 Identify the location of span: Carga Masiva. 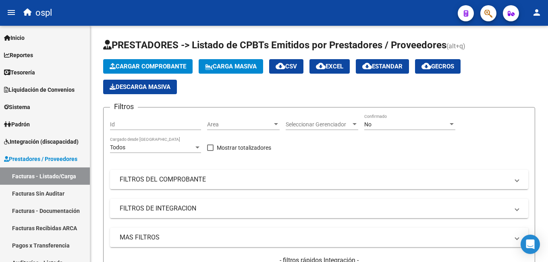
(231, 66).